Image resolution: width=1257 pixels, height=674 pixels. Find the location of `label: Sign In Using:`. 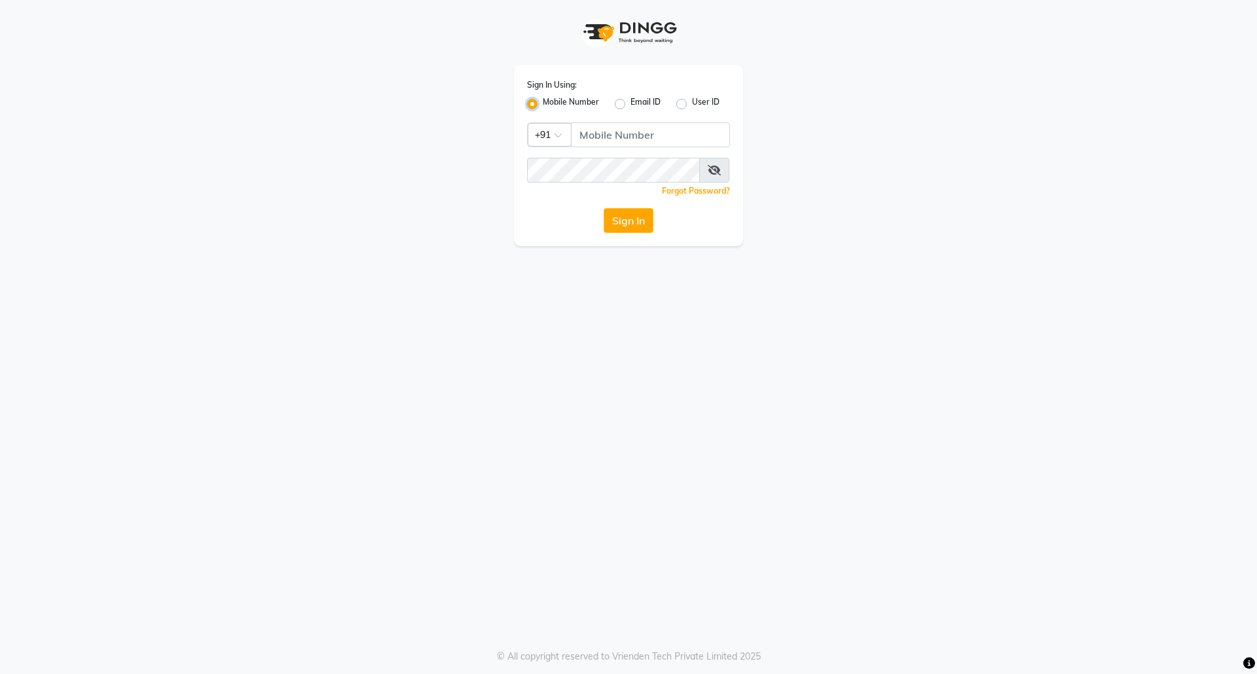

label: Sign In Using: is located at coordinates (552, 85).